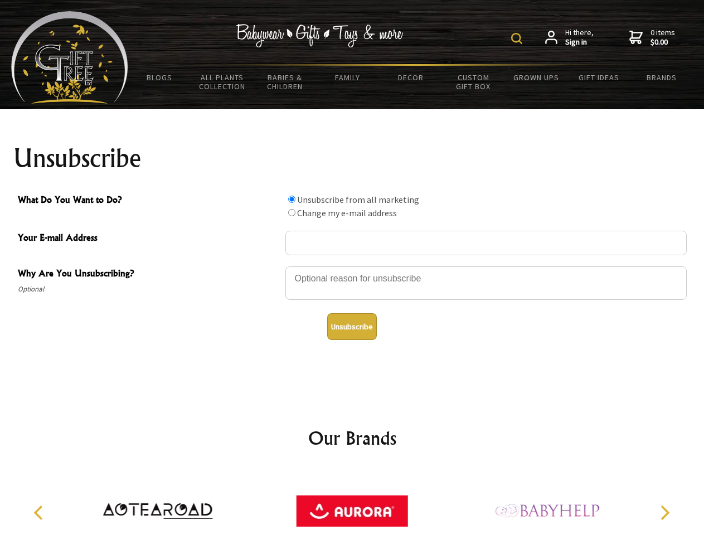 The width and height of the screenshot is (704, 535). What do you see at coordinates (352, 438) in the screenshot?
I see `h2: Our Brands` at bounding box center [352, 438].